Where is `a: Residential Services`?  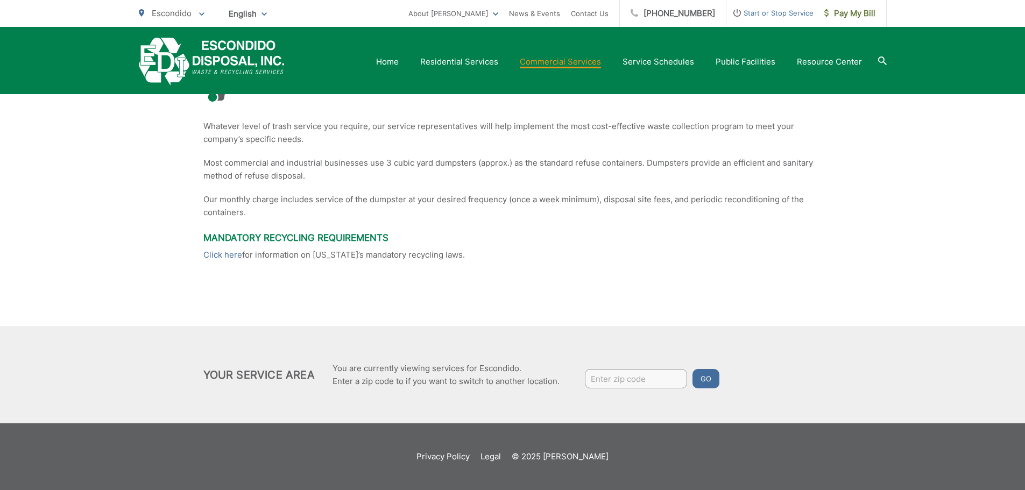
a: Residential Services is located at coordinates (459, 62).